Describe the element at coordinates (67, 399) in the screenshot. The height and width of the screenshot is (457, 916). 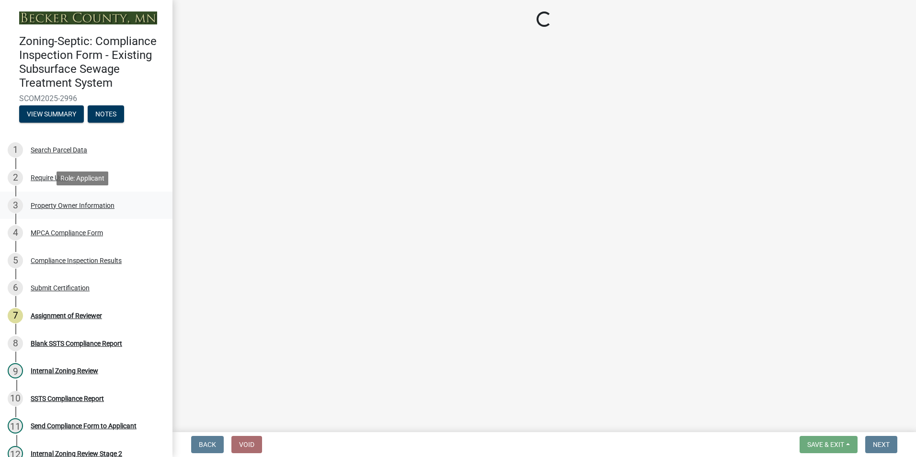
I see `div: SSTS Compliance Report` at that location.